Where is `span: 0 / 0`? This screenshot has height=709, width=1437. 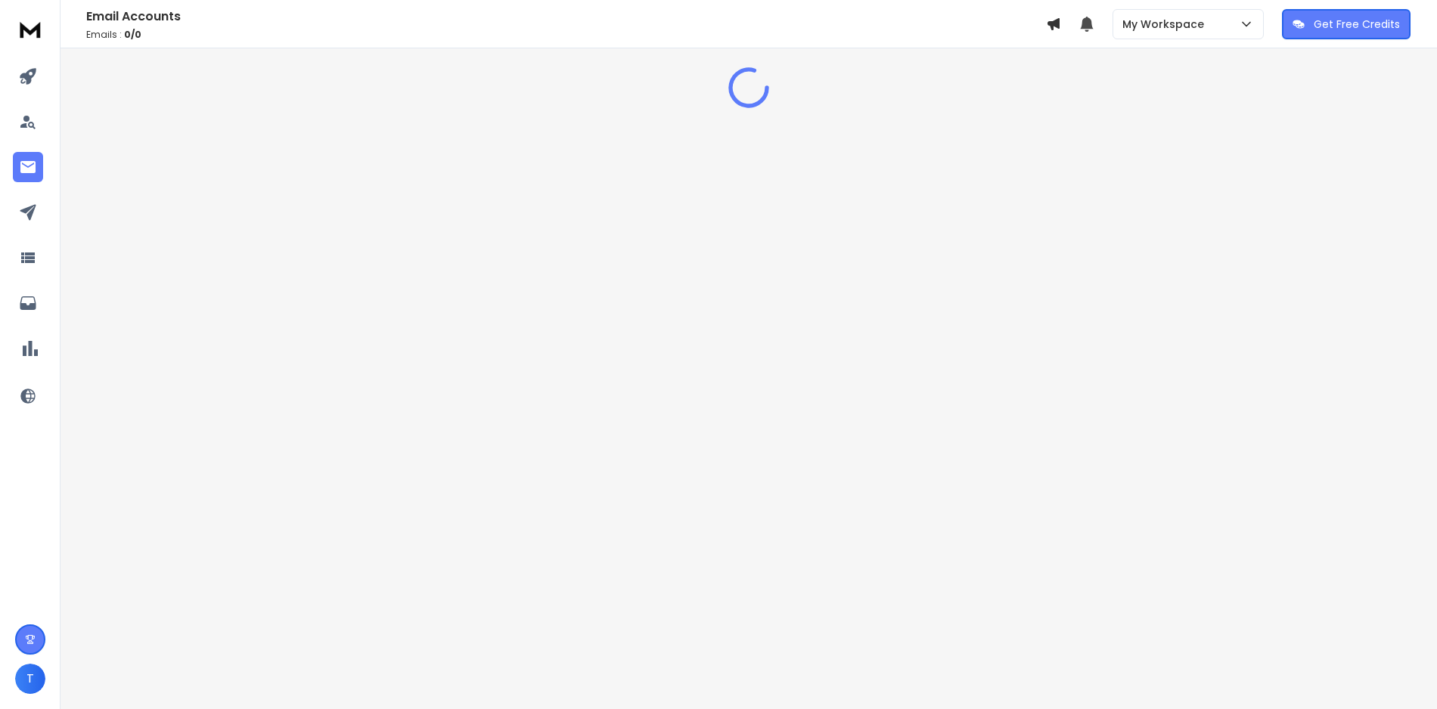 span: 0 / 0 is located at coordinates (132, 34).